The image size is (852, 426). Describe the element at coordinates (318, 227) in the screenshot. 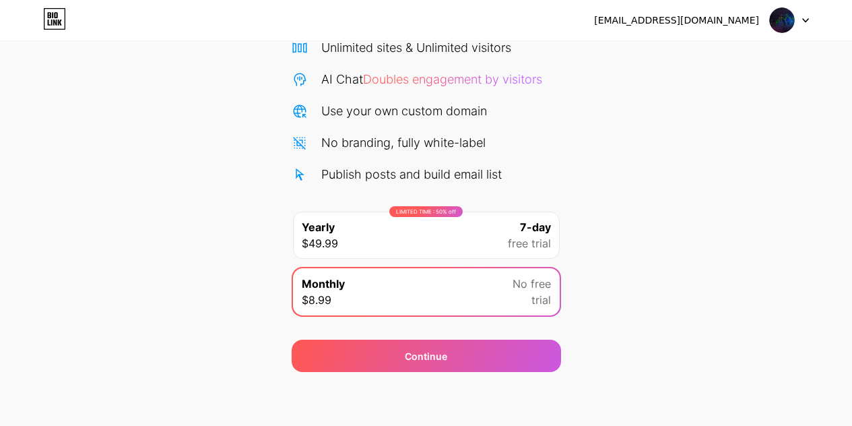

I see `span: Yearly` at that location.